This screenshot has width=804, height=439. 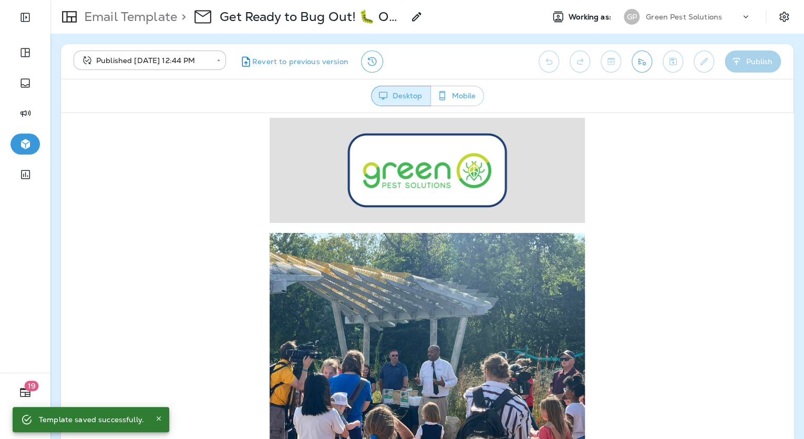 What do you see at coordinates (784, 17) in the screenshot?
I see `button: Settings` at bounding box center [784, 17].